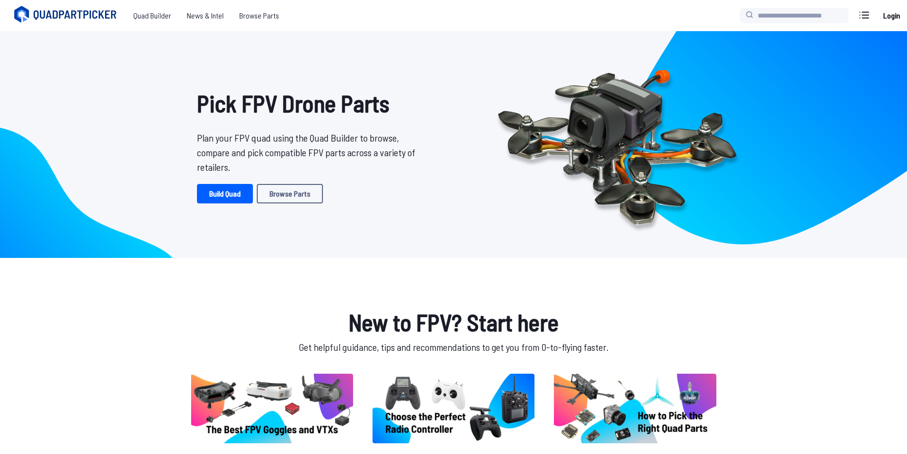 This screenshot has width=907, height=454. I want to click on a: Quad Builder, so click(152, 16).